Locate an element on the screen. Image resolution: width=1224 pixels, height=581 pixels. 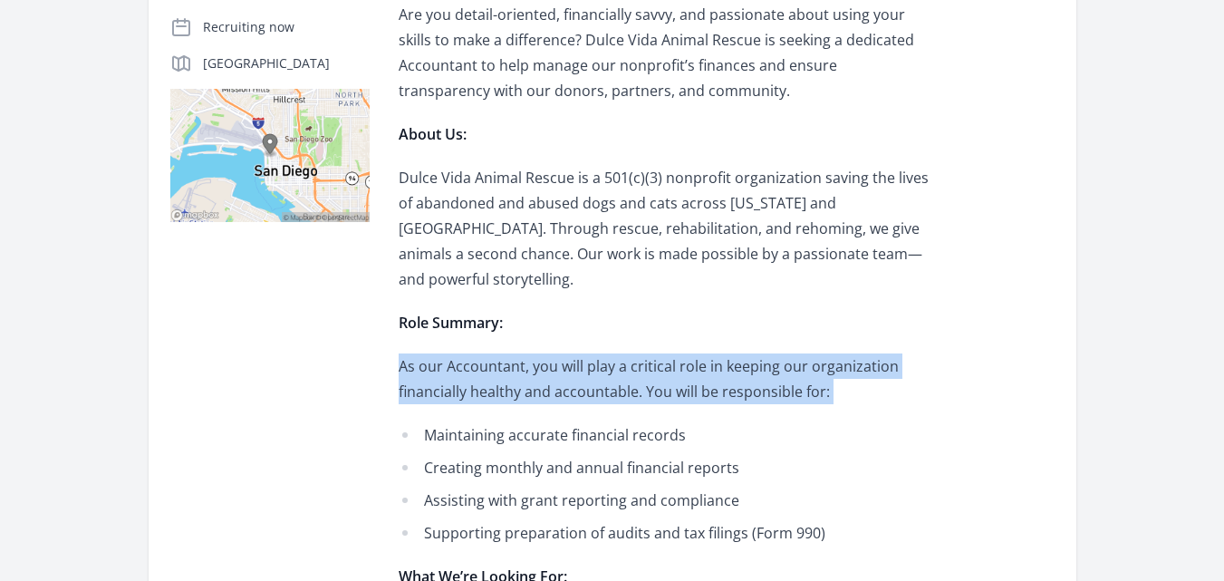
p: Dulce Vida Animal Rescue is a 501(c)(3) nonprofit organization saving the lives of abandoned and ... is located at coordinates (663, 228).